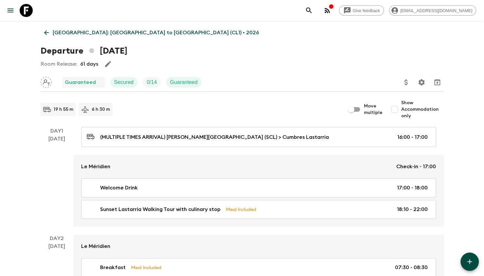 This screenshot has width=484, height=276. I want to click on span: Assign pack leader, so click(46, 81).